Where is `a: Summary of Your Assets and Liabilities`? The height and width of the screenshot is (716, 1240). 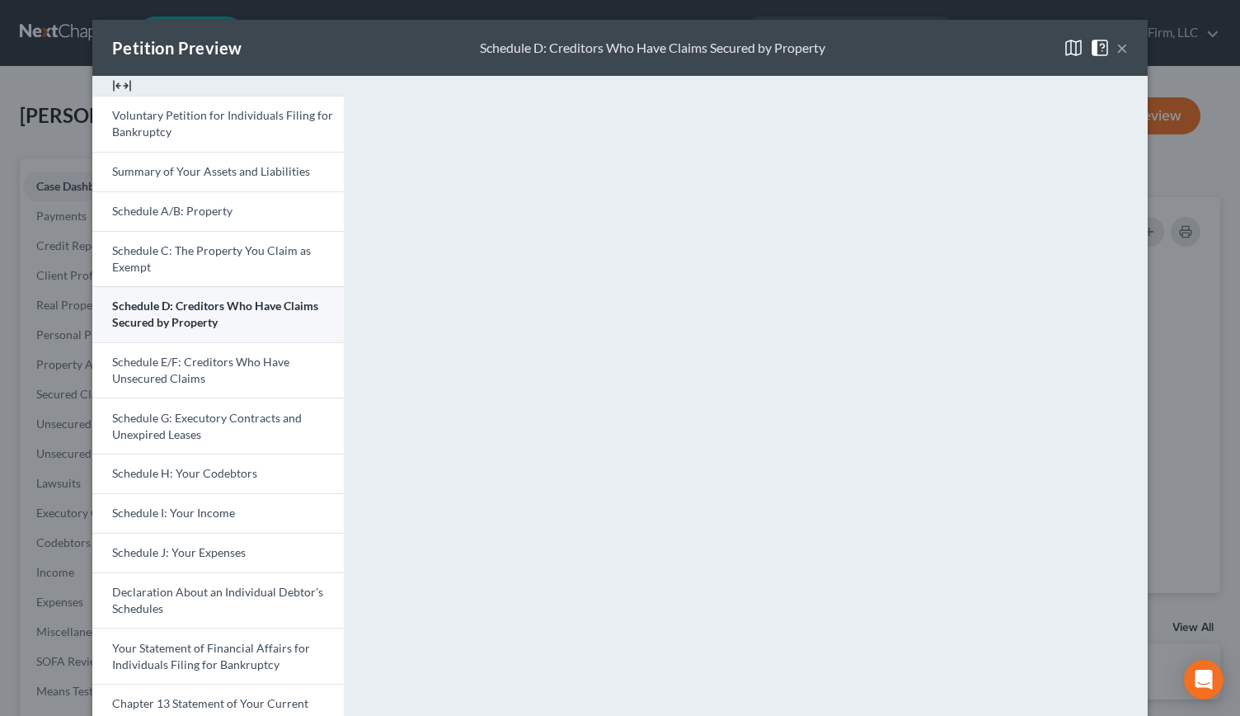 a: Summary of Your Assets and Liabilities is located at coordinates (218, 172).